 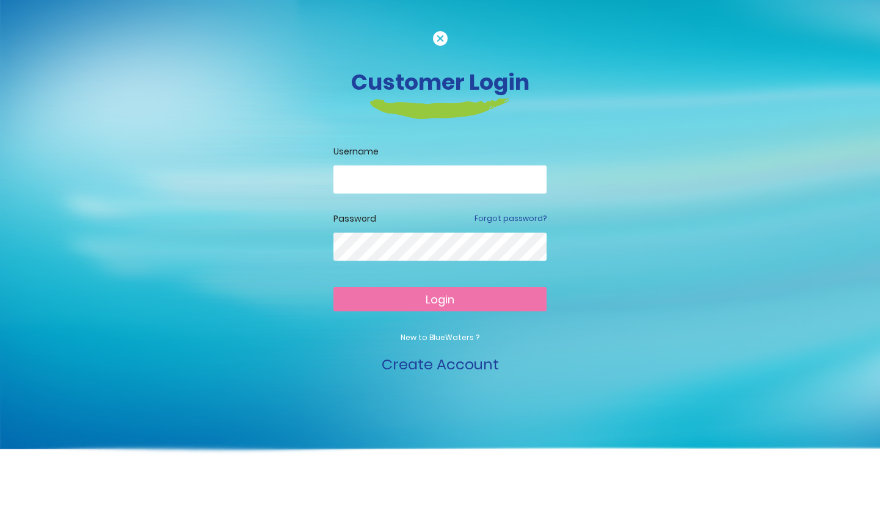 What do you see at coordinates (440, 338) in the screenshot?
I see `p: New to BlueWaters ?` at bounding box center [440, 338].